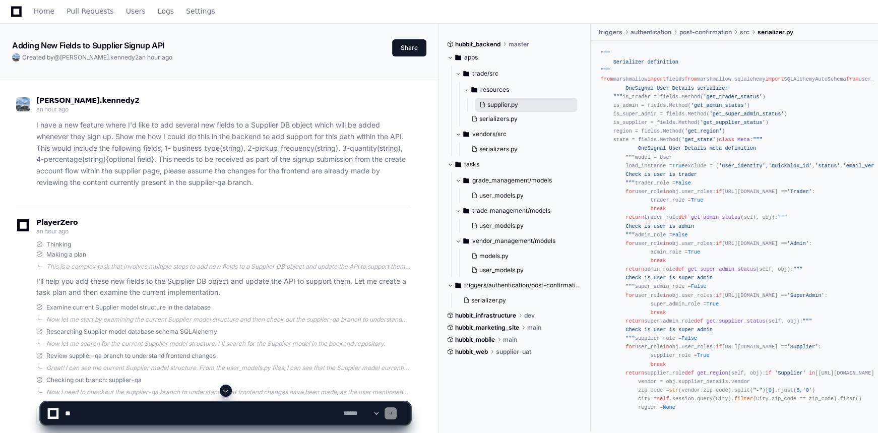 This screenshot has height=433, width=878. What do you see at coordinates (698, 140) in the screenshot?
I see `span: 'get_state'` at bounding box center [698, 140].